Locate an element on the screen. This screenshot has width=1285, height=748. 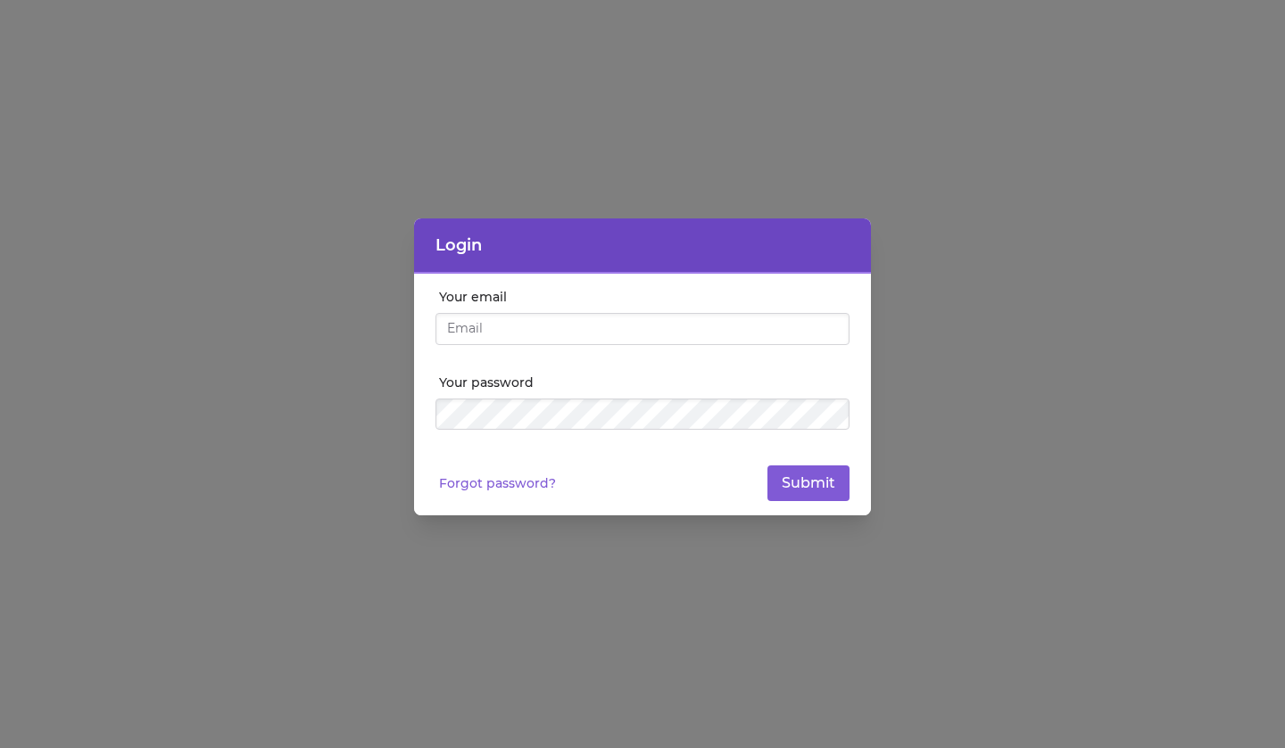
header: Login is located at coordinates (642, 246).